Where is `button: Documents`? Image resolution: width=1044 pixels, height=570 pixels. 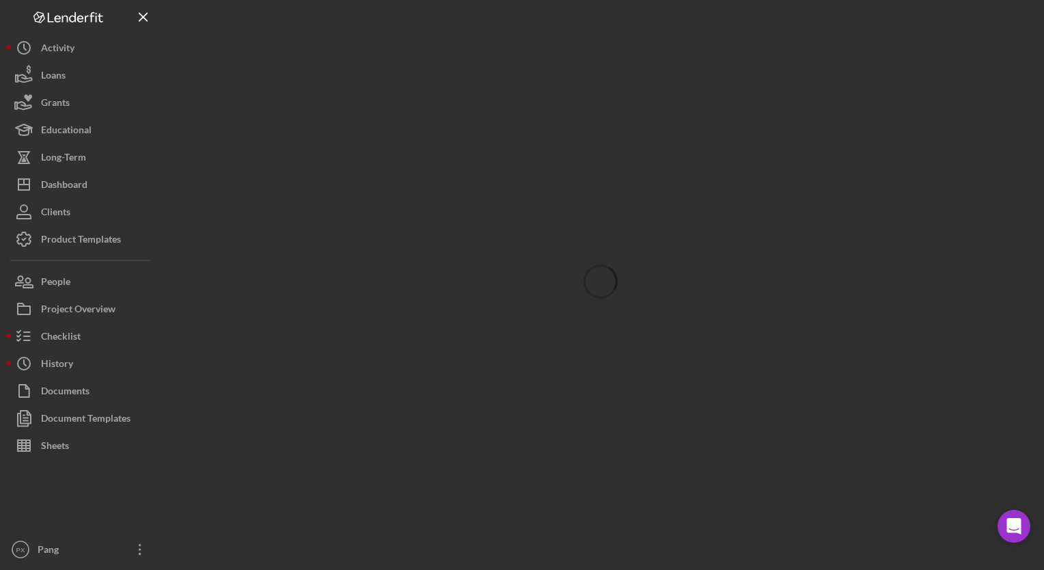 button: Documents is located at coordinates (82, 391).